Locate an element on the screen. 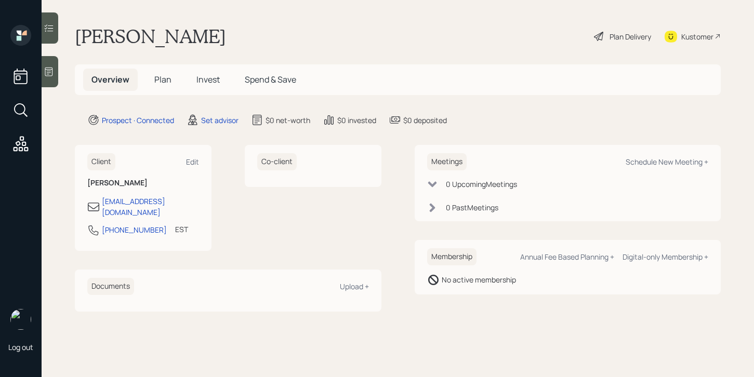 Image resolution: width=754 pixels, height=377 pixels. div: Schedule New Meeting + is located at coordinates (667, 162).